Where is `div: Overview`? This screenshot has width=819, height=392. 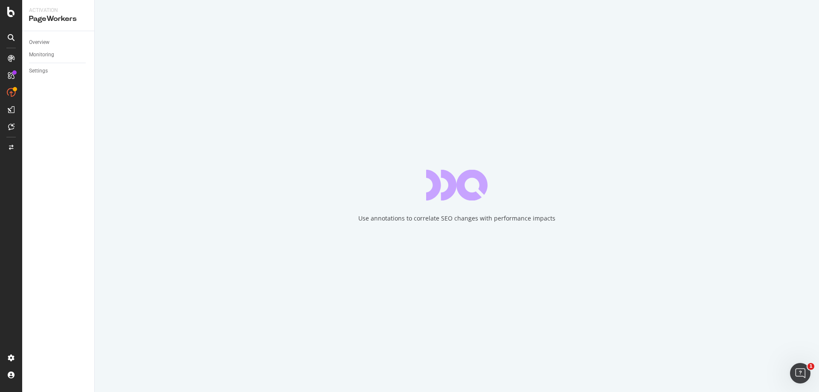 div: Overview is located at coordinates (39, 42).